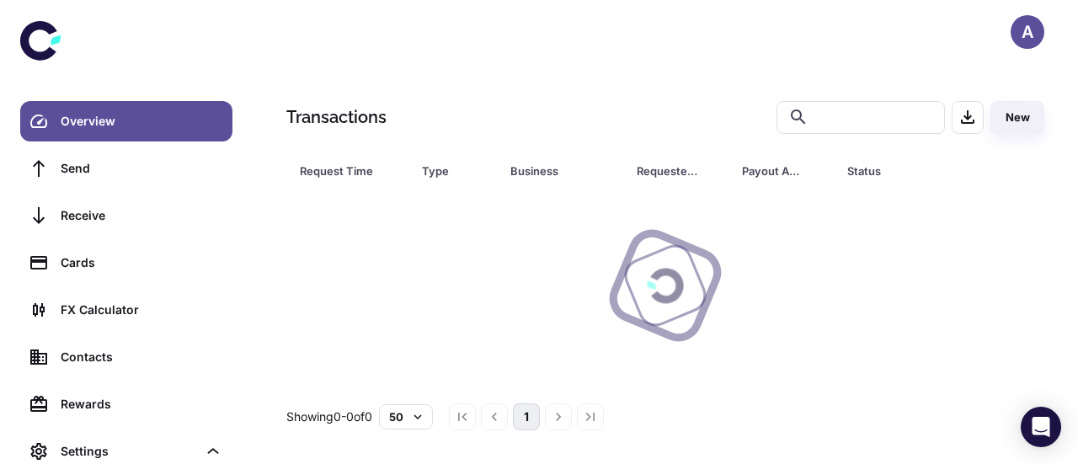  Describe the element at coordinates (406, 417) in the screenshot. I see `button: 50` at that location.